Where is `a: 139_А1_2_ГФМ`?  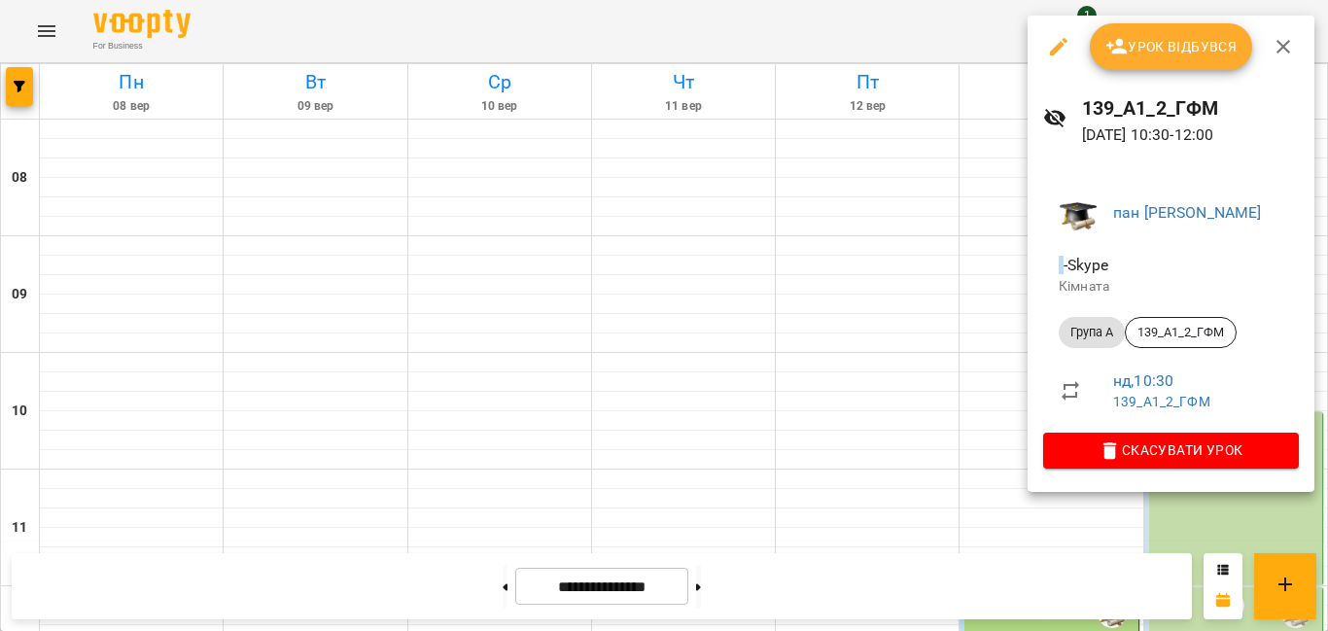 a: 139_А1_2_ГФМ is located at coordinates (1162, 402).